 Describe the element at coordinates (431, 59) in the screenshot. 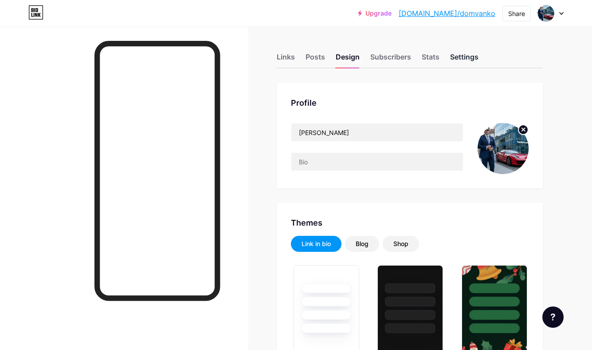

I see `div: Stats` at that location.